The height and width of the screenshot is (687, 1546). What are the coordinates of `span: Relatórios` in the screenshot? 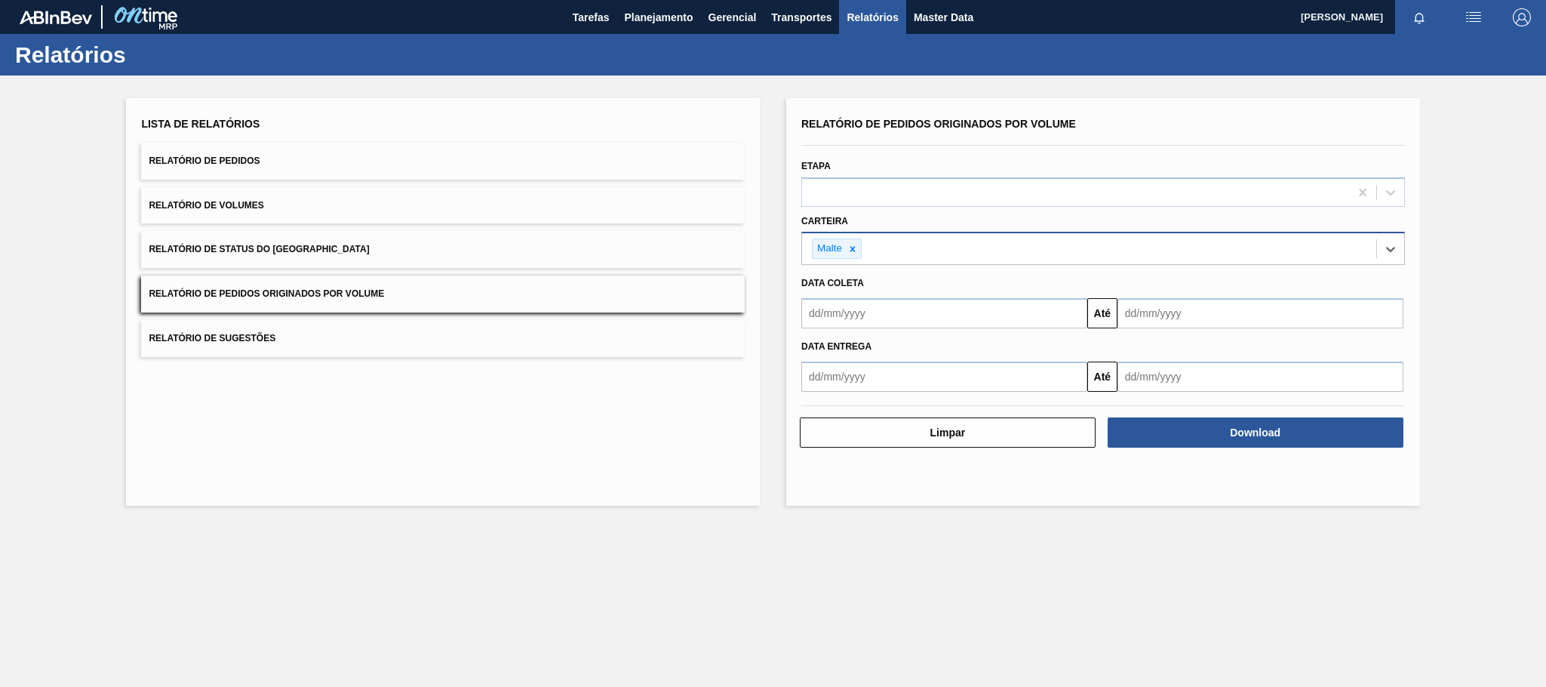 It's located at (872, 17).